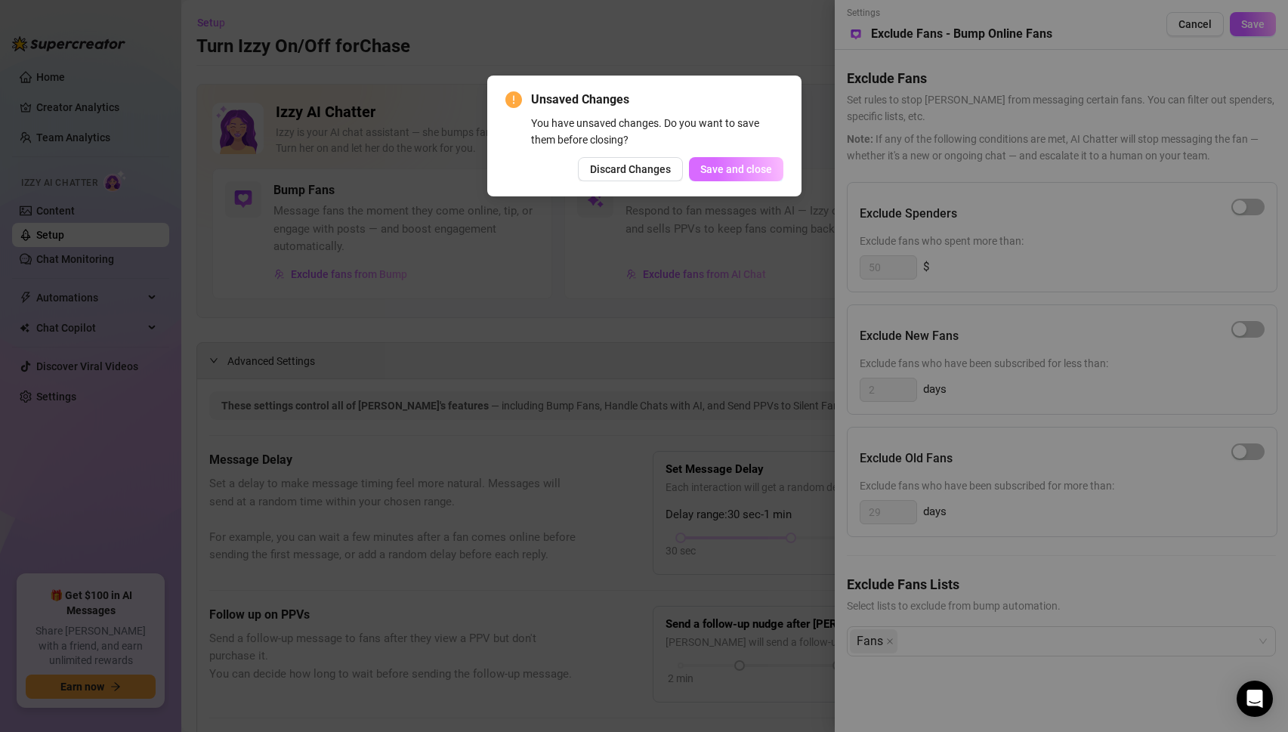  I want to click on div: You have unsaved changes. Do you want to save them before closing?, so click(657, 131).